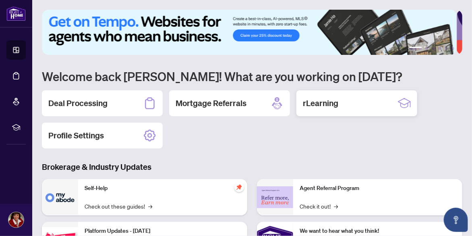 The image size is (472, 236). What do you see at coordinates (275, 197) in the screenshot?
I see `img: Agent Referral Program` at bounding box center [275, 197].